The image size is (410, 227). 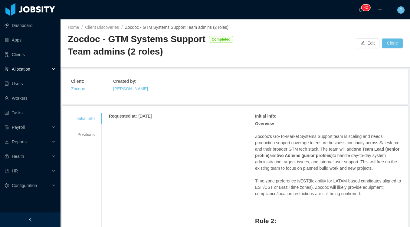 I want to click on span: Configuration, so click(x=24, y=185).